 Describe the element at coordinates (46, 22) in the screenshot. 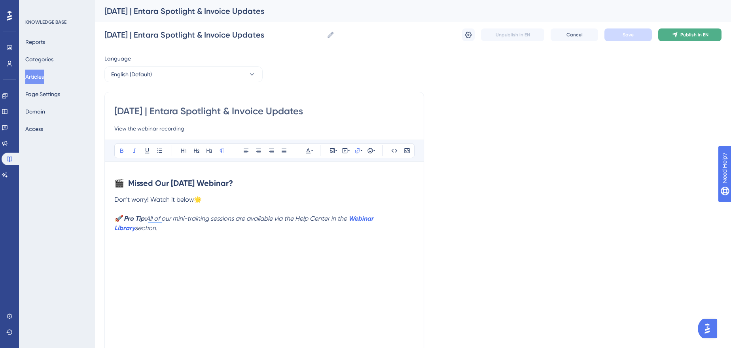

I see `div: KNOWLEDGE BASE` at that location.